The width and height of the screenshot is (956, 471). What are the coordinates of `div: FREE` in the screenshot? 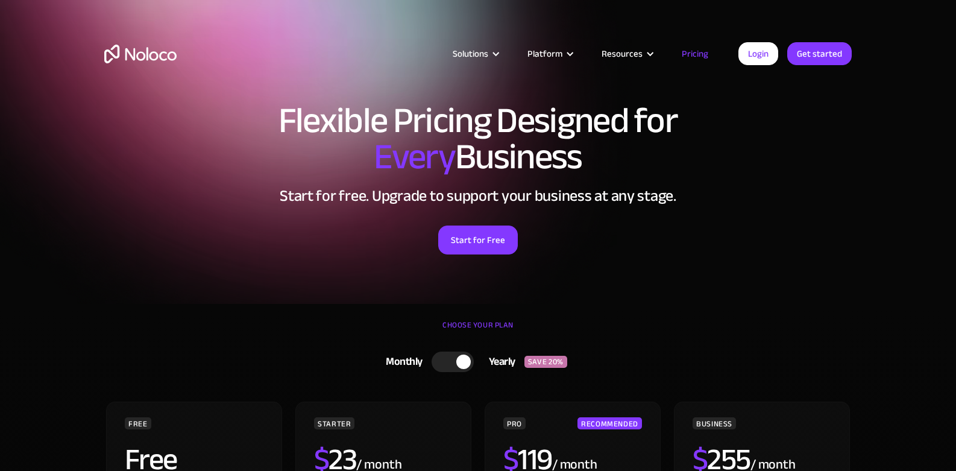 It's located at (138, 423).